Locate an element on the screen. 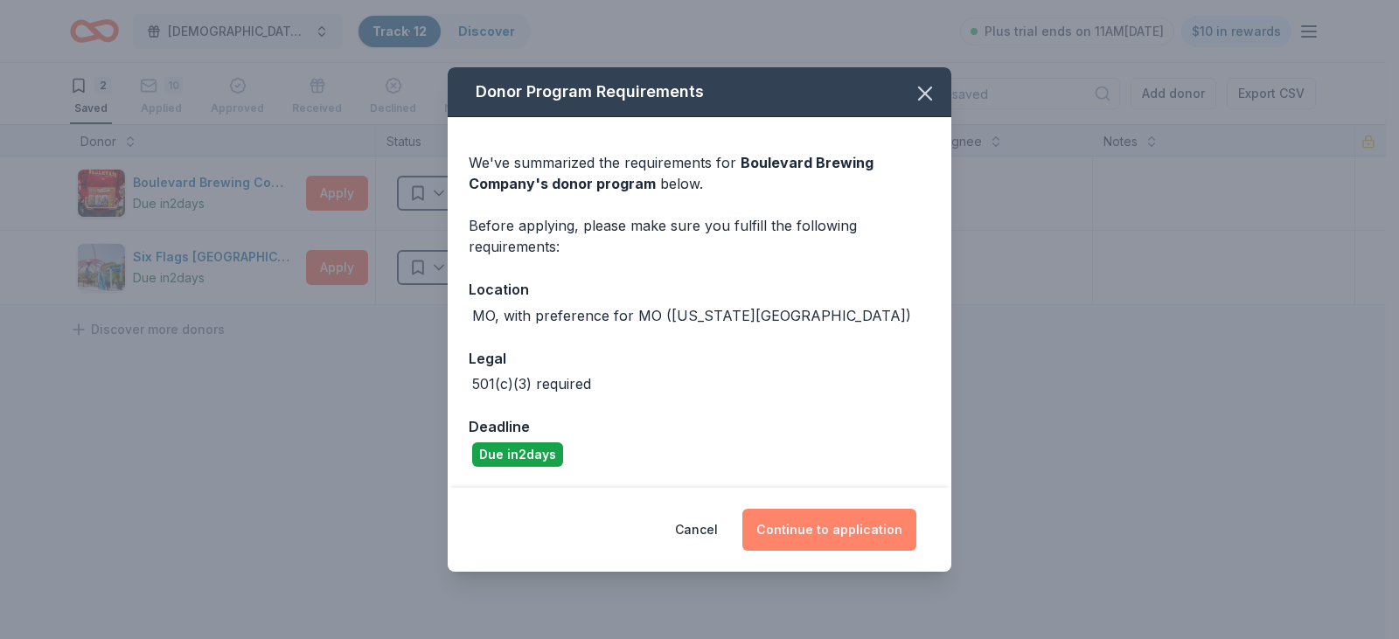 The height and width of the screenshot is (639, 1399). button: Continue to application is located at coordinates (829, 530).